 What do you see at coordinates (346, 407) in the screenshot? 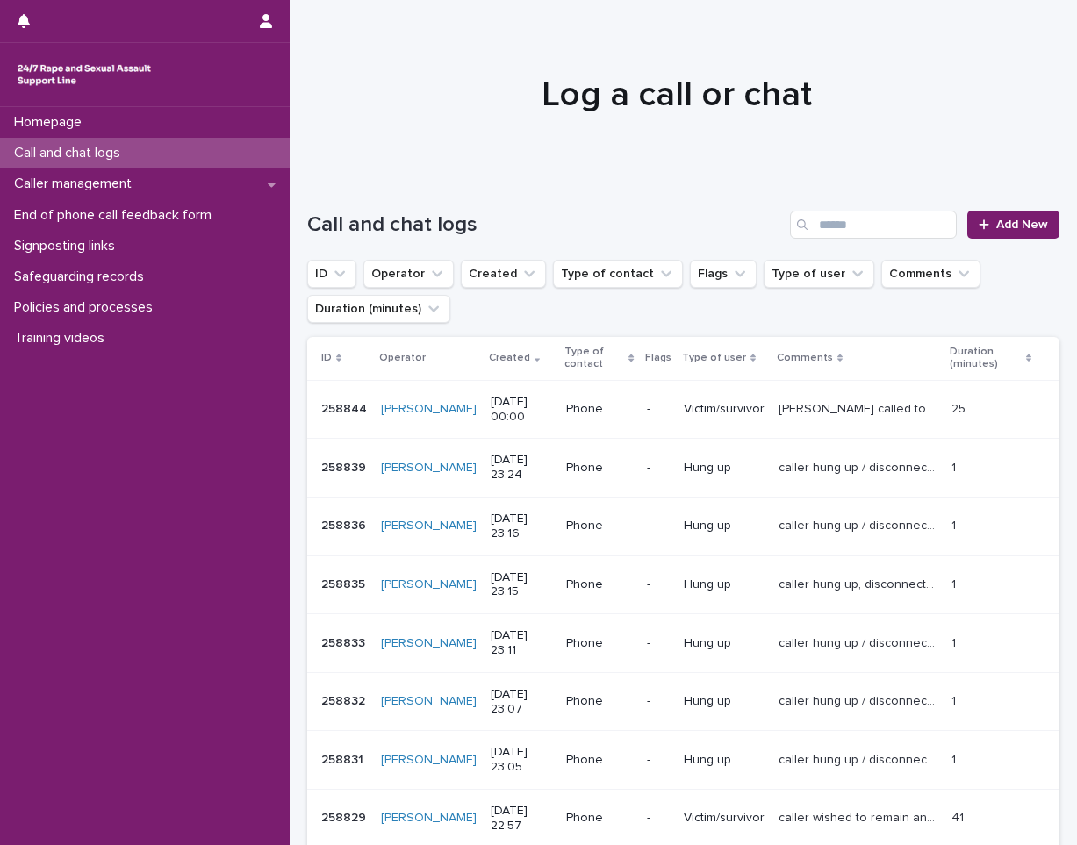
I see `p: 258844` at bounding box center [346, 407].